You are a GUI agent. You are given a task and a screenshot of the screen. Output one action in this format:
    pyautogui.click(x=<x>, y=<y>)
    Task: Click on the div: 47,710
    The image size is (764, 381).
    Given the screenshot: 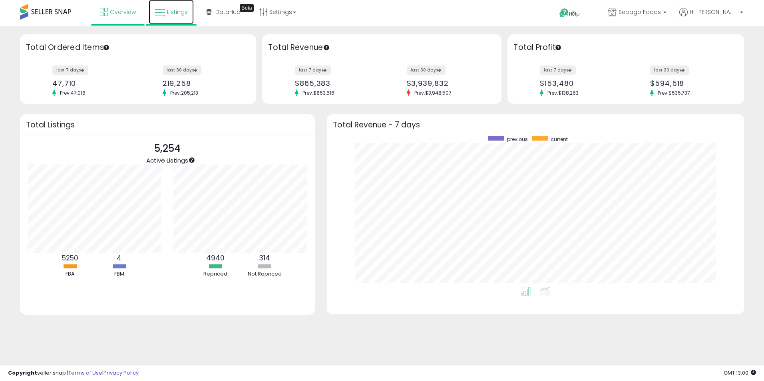 What is the action you would take?
    pyautogui.click(x=92, y=83)
    